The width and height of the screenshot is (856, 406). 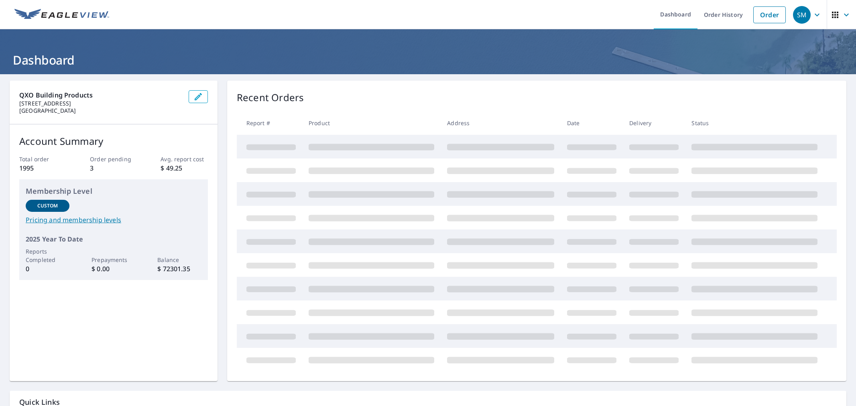 What do you see at coordinates (428, 60) in the screenshot?
I see `h1: Dashboard` at bounding box center [428, 60].